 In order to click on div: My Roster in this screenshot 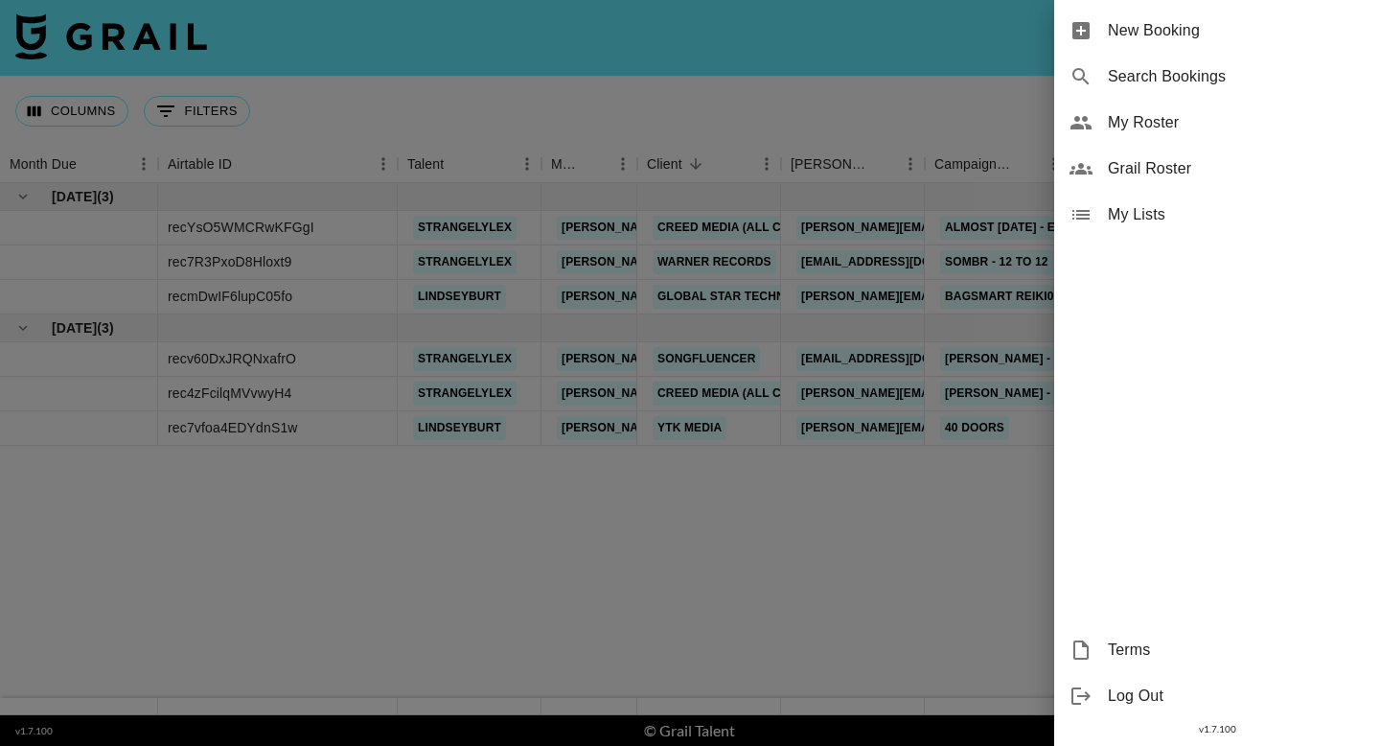, I will do `click(1217, 123)`.